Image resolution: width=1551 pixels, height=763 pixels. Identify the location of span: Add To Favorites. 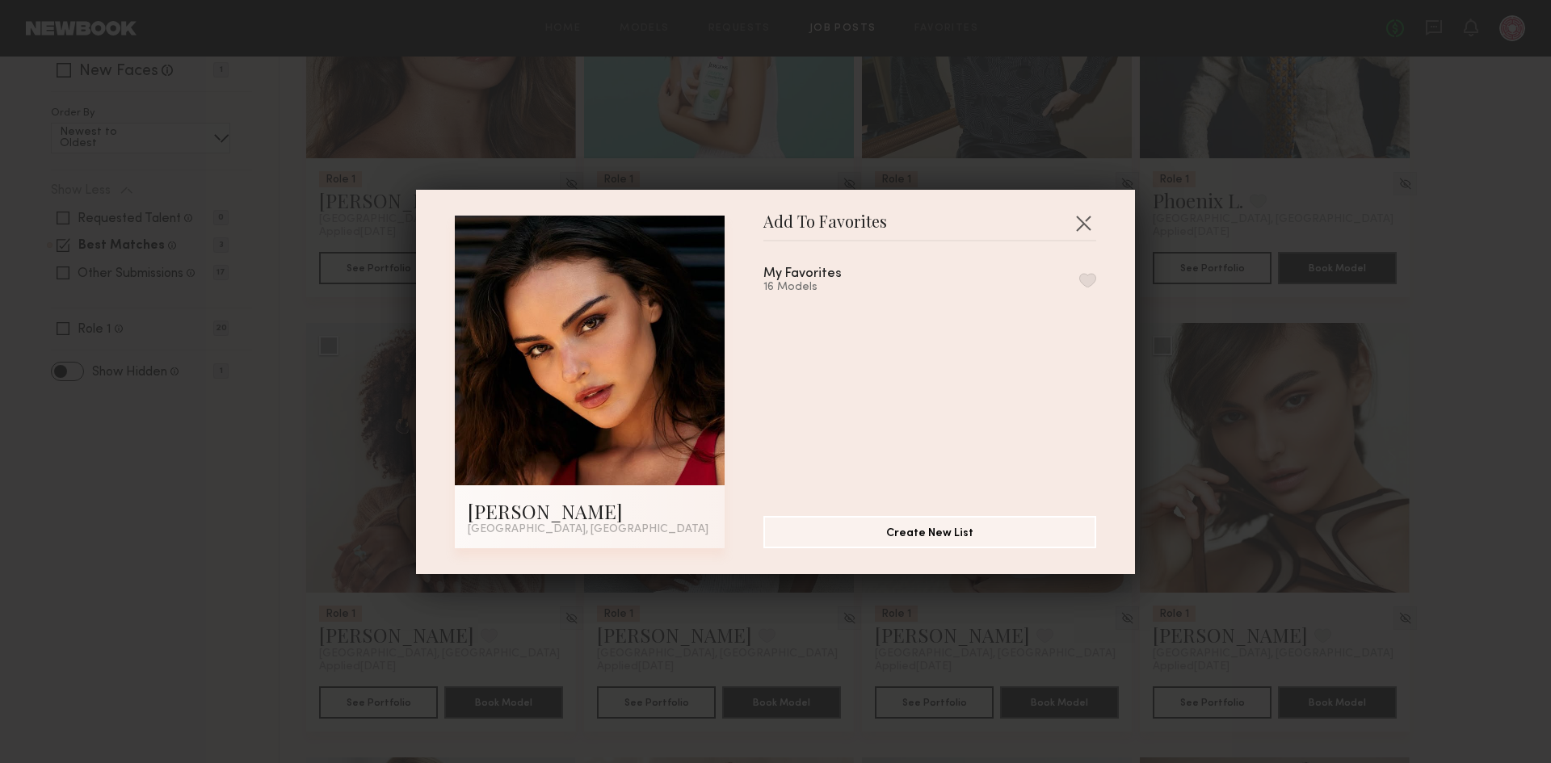
(825, 228).